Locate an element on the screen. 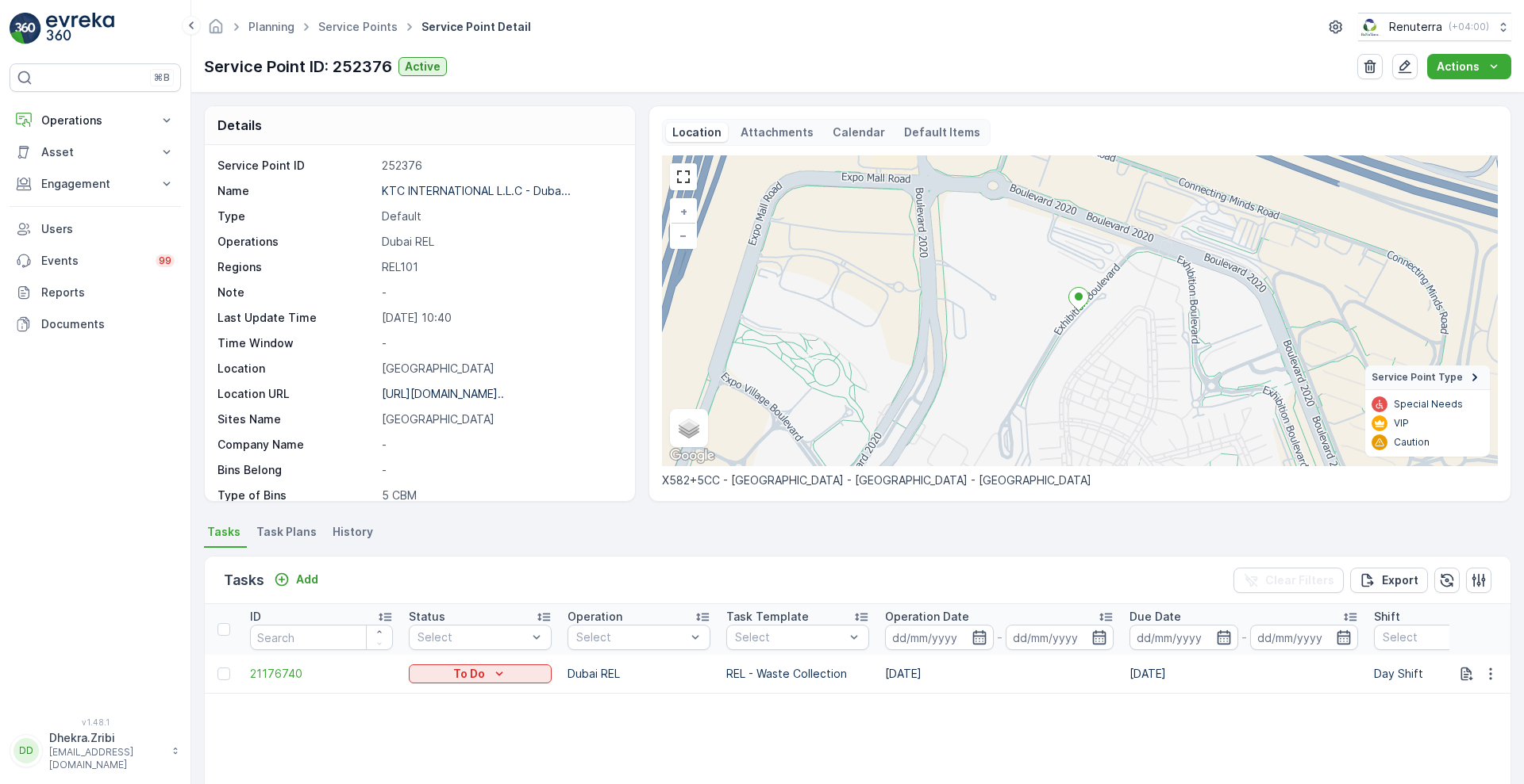 The width and height of the screenshot is (1524, 784). p: Active is located at coordinates (423, 66).